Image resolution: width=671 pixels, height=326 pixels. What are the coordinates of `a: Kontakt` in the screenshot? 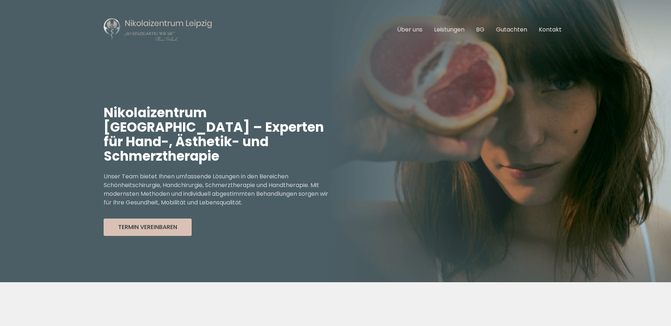 It's located at (550, 29).